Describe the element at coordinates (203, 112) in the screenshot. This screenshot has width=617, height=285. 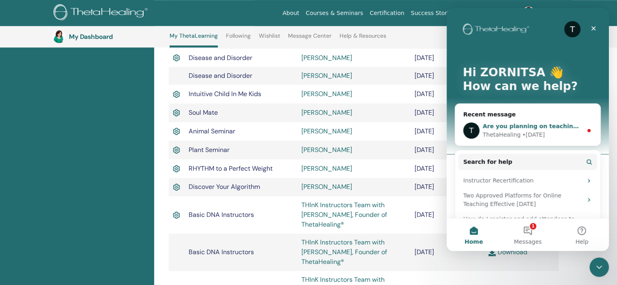
I see `span: Soul Mate` at that location.